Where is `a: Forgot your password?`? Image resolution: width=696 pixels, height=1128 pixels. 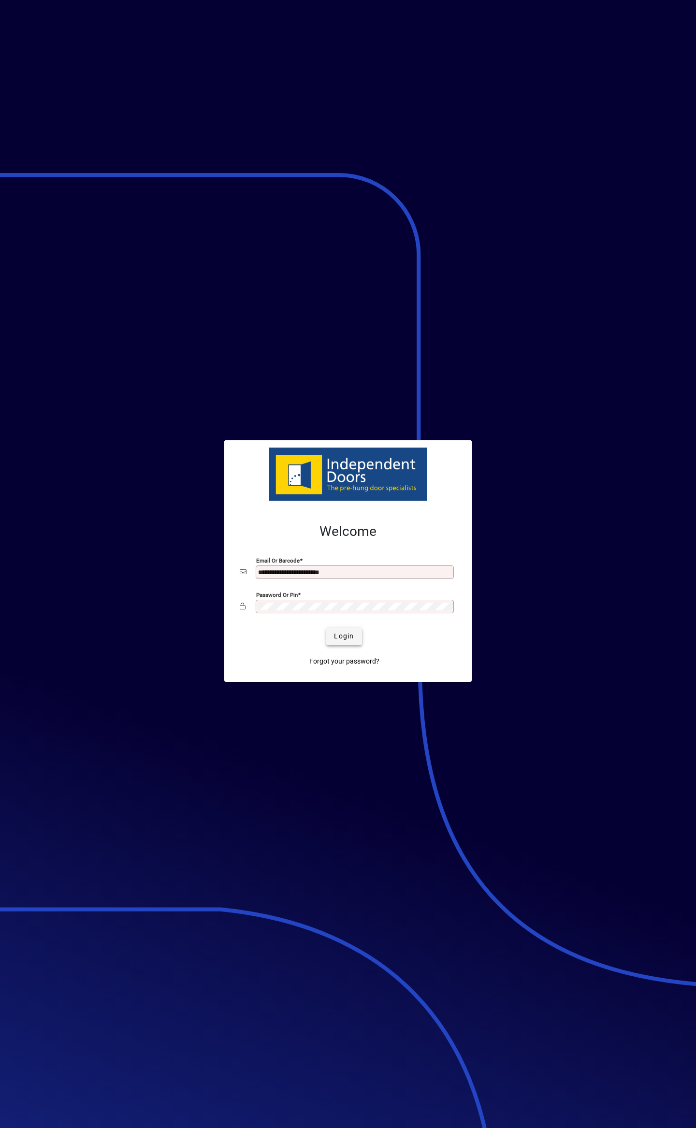 a: Forgot your password? is located at coordinates (344, 662).